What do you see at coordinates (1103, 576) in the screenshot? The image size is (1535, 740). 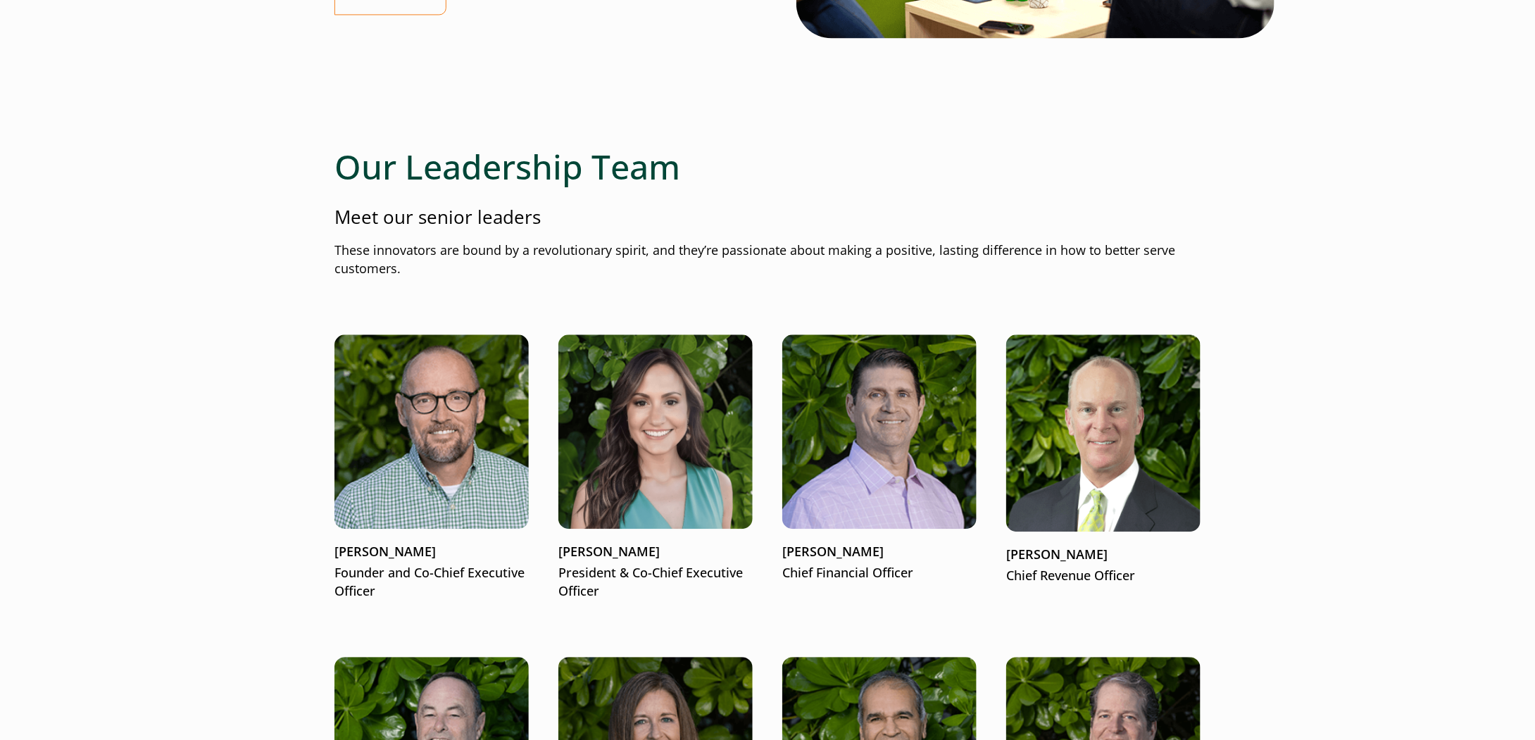 I see `p: Chief Revenue Officer` at bounding box center [1103, 576].